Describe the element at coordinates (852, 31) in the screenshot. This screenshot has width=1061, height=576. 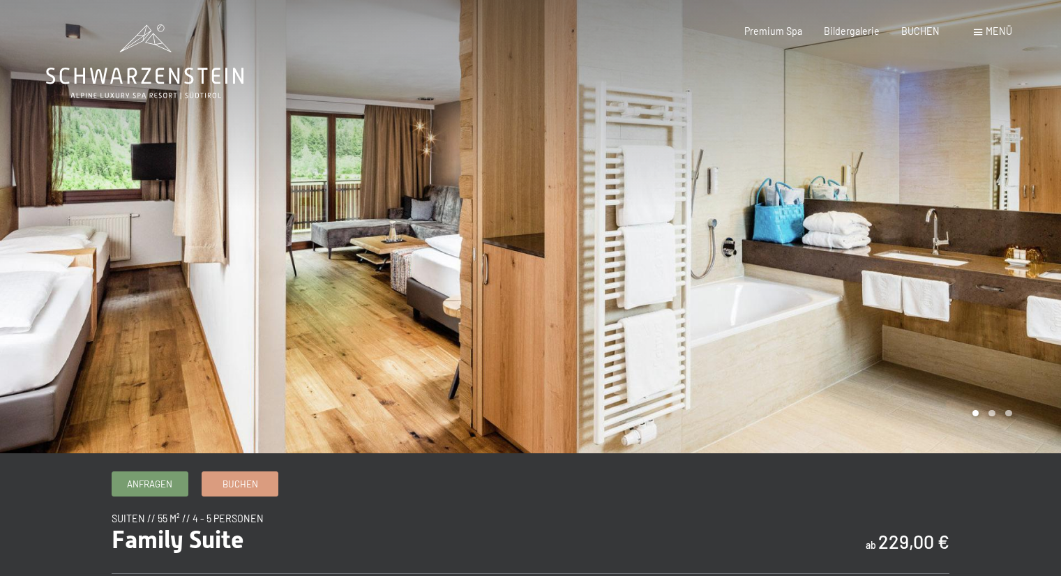
I see `a: Bildergalerie` at that location.